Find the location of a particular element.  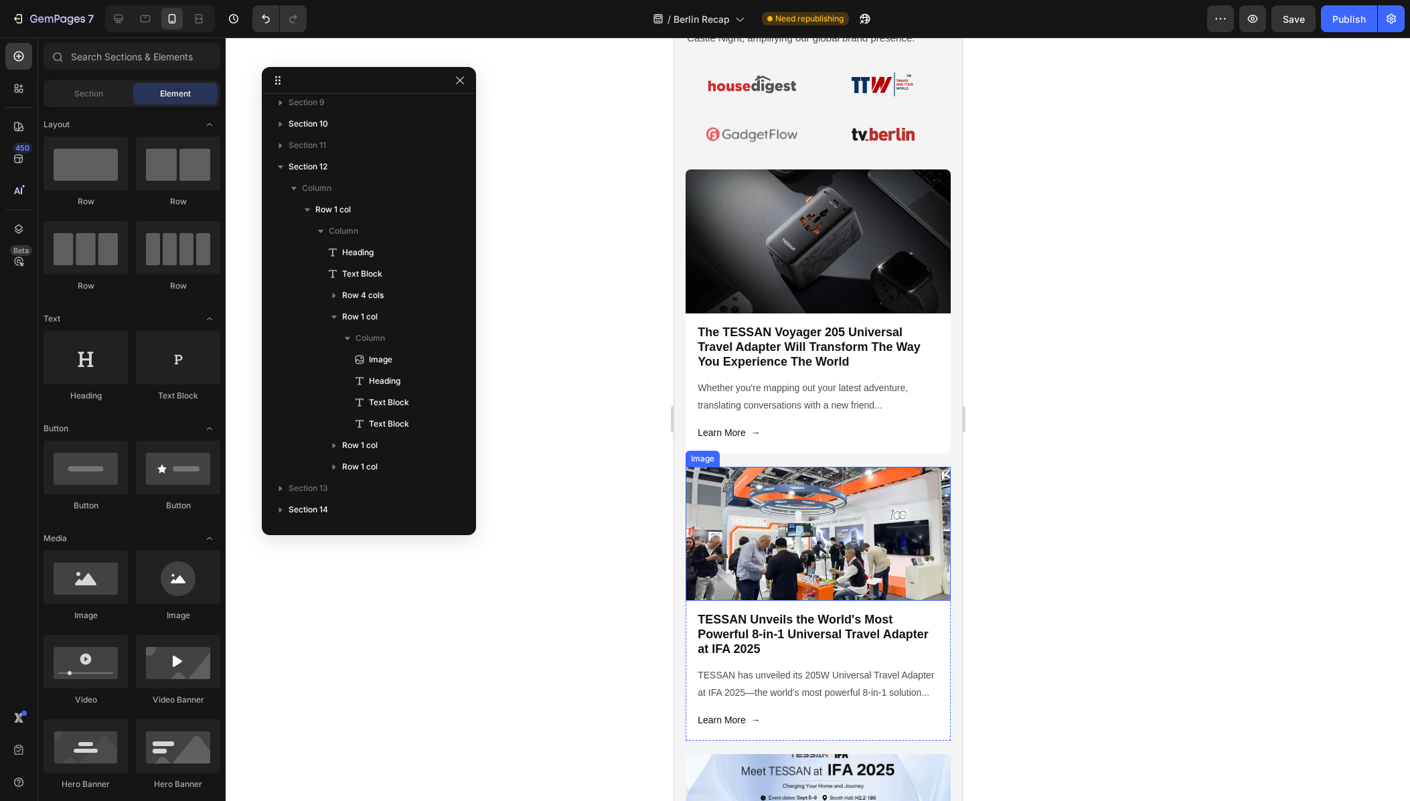

span: Row 4 cols is located at coordinates (363, 295).